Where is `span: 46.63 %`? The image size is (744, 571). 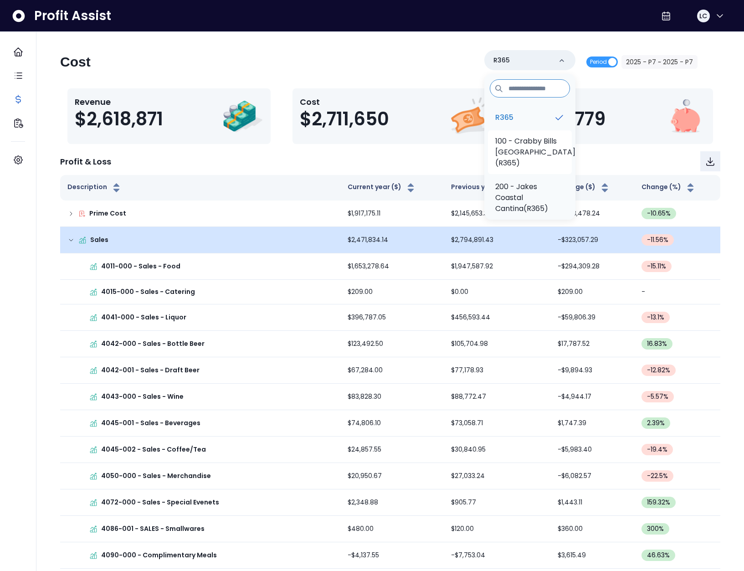 span: 46.63 % is located at coordinates (659, 555).